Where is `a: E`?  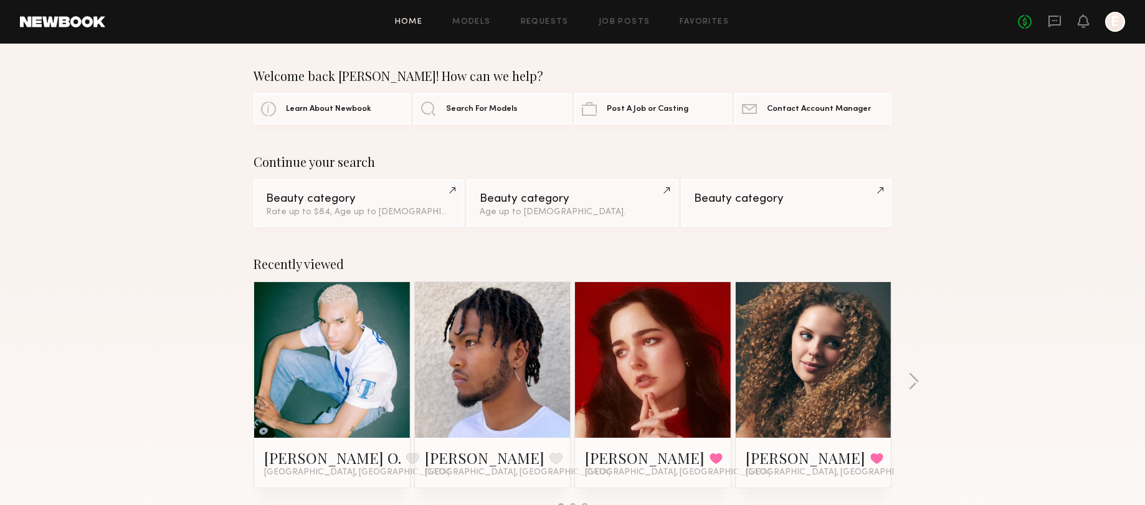 a: E is located at coordinates (1115, 22).